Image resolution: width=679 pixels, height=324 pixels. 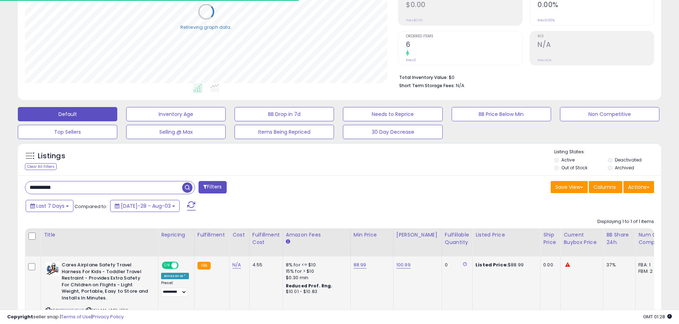 I want to click on button: Selling @ Max, so click(x=176, y=132).